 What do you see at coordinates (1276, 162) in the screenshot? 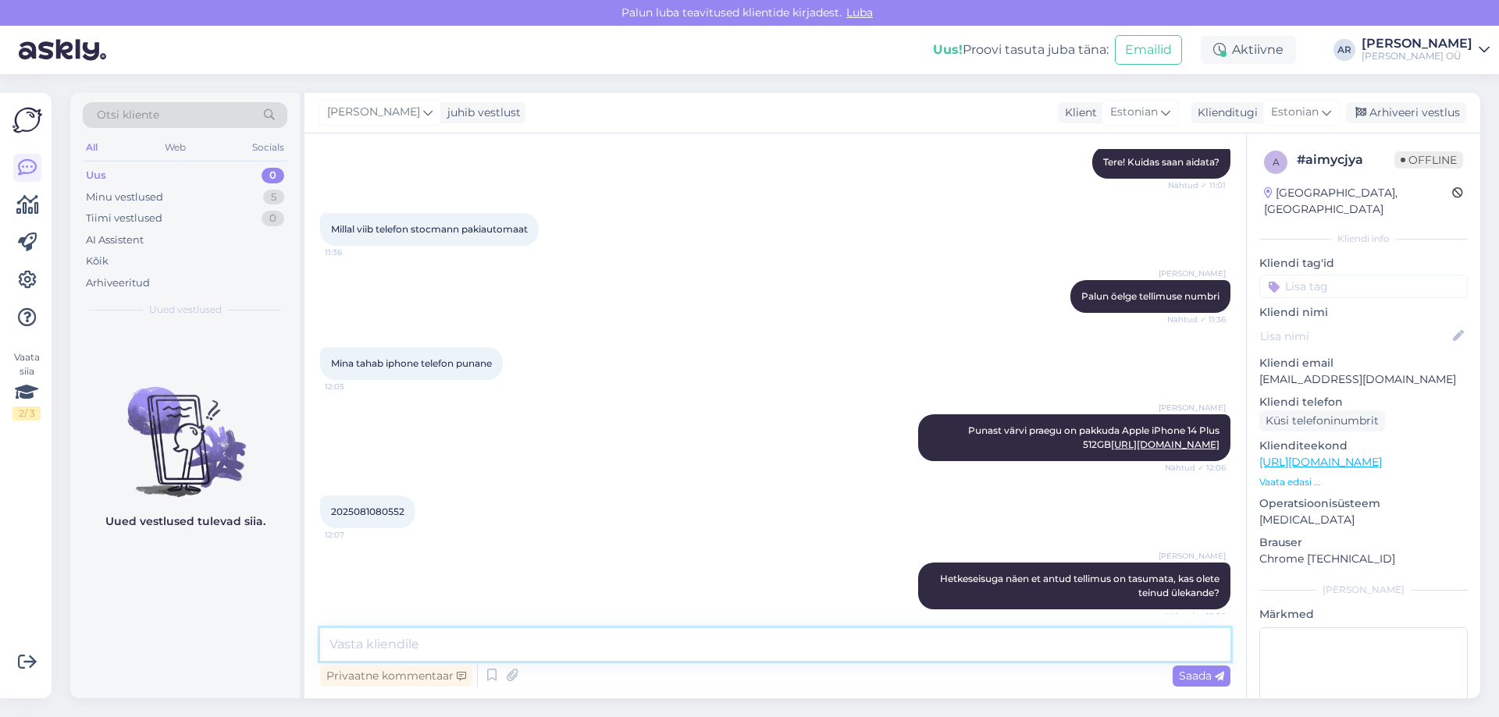
I see `span: a` at bounding box center [1276, 162].